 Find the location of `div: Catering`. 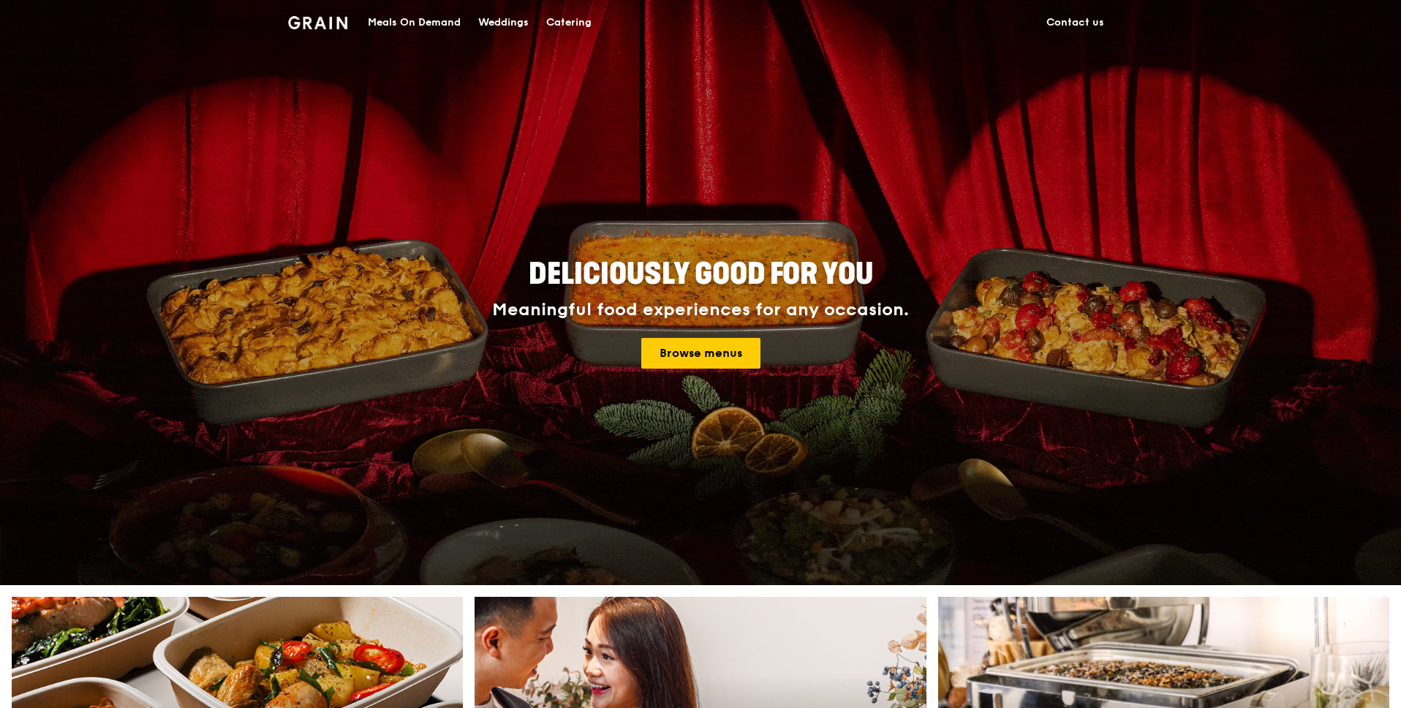

div: Catering is located at coordinates (569, 23).